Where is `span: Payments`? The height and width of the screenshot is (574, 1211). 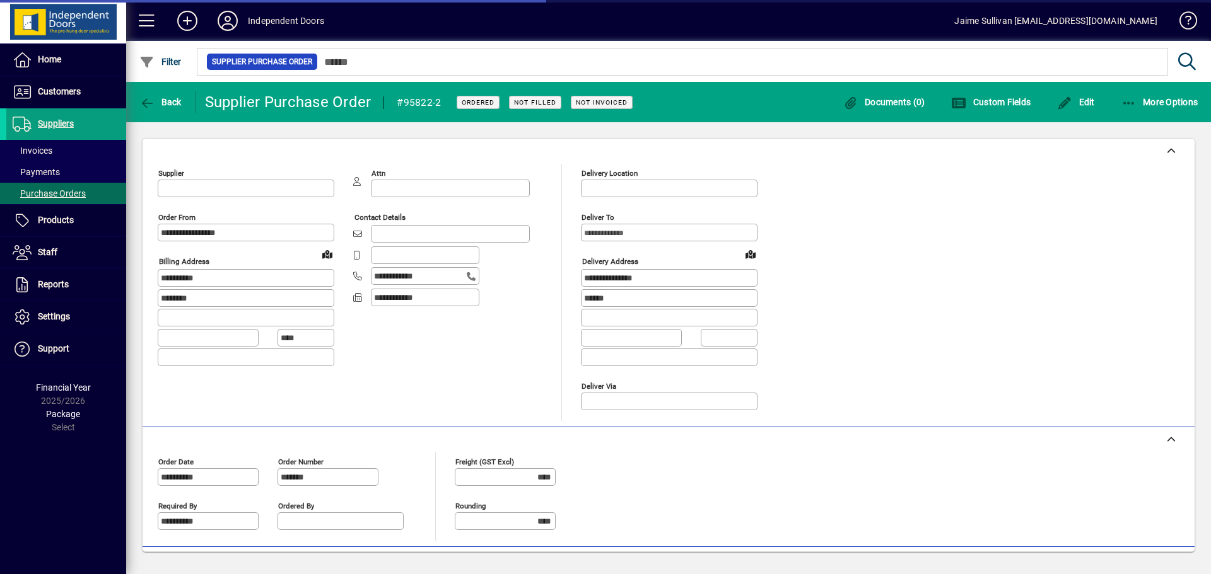
span: Payments is located at coordinates (36, 172).